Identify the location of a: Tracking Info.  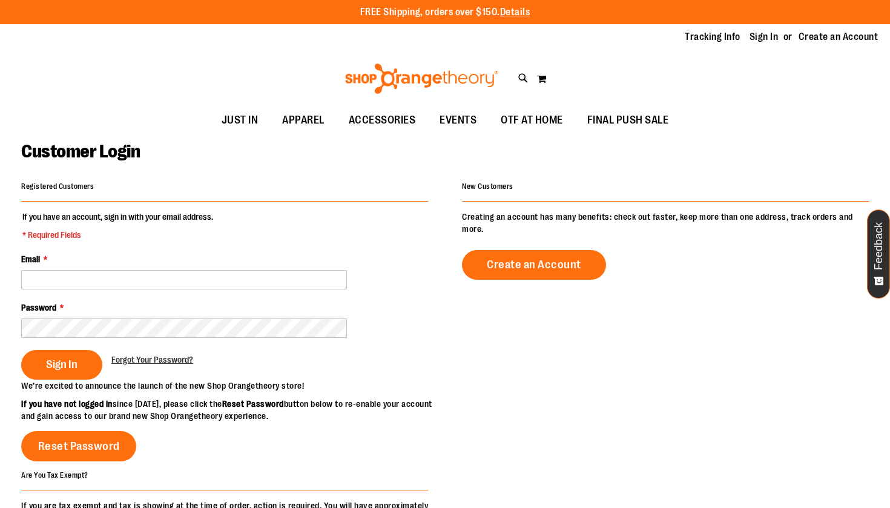
(712, 37).